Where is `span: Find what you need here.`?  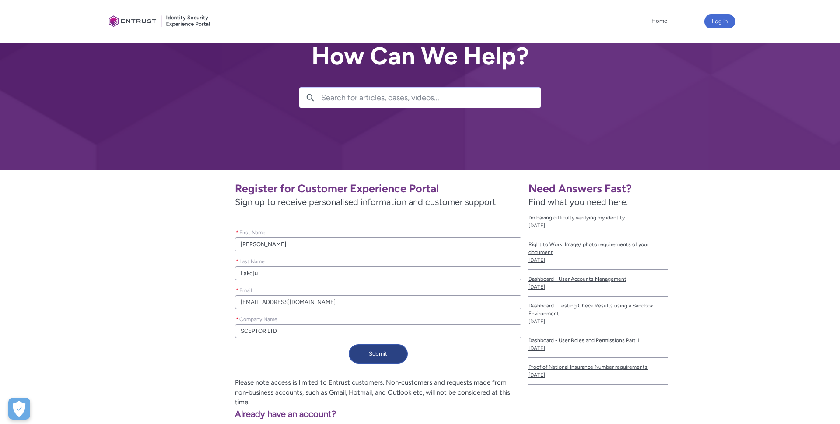
span: Find what you need here. is located at coordinates (578, 202).